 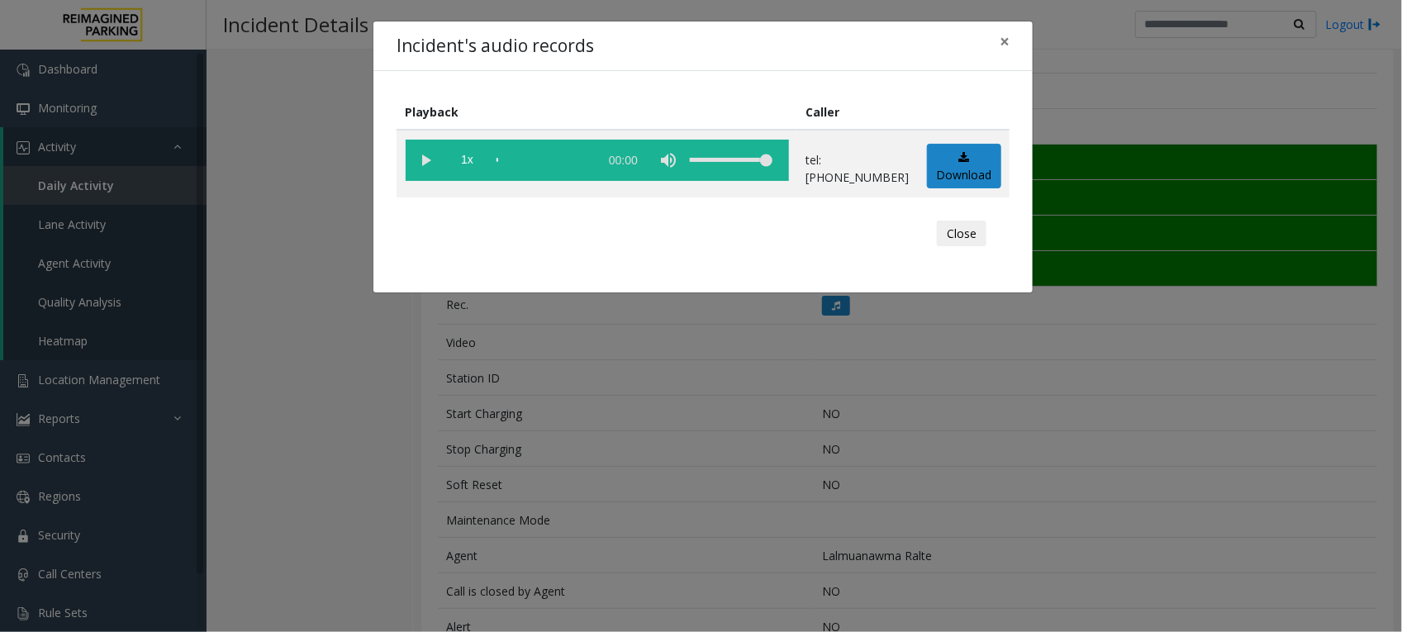 I want to click on span: playback speed button, so click(x=468, y=160).